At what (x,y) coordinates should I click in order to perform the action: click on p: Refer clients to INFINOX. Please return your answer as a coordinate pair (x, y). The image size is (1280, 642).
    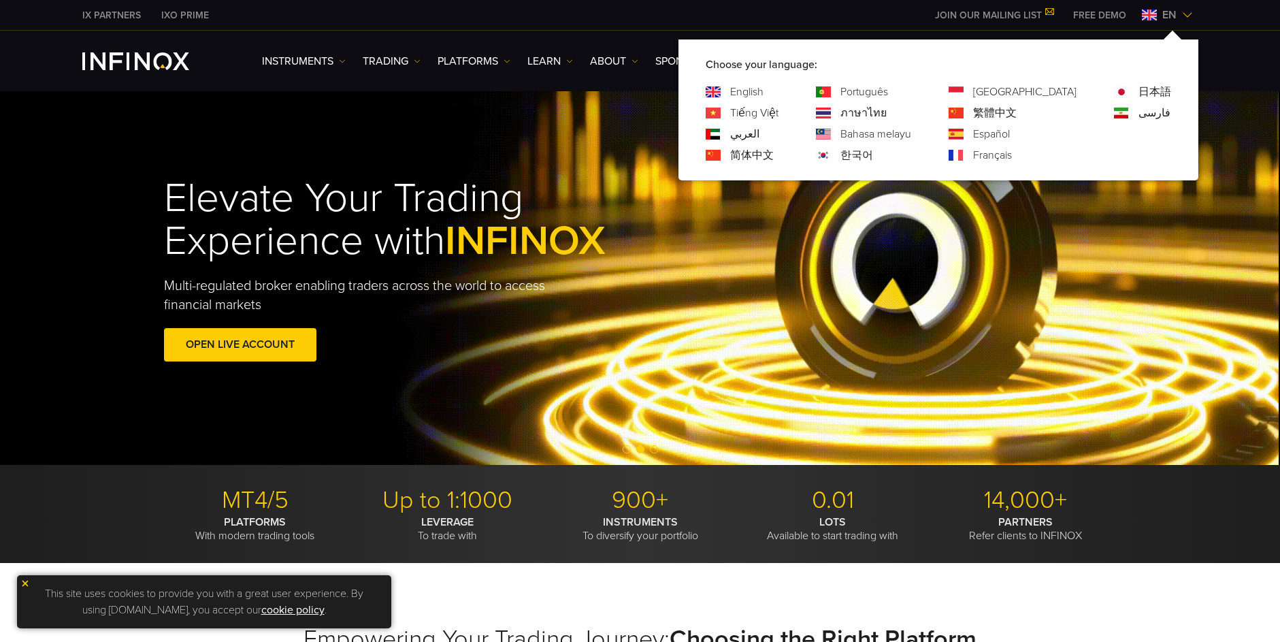
    Looking at the image, I should click on (1025, 529).